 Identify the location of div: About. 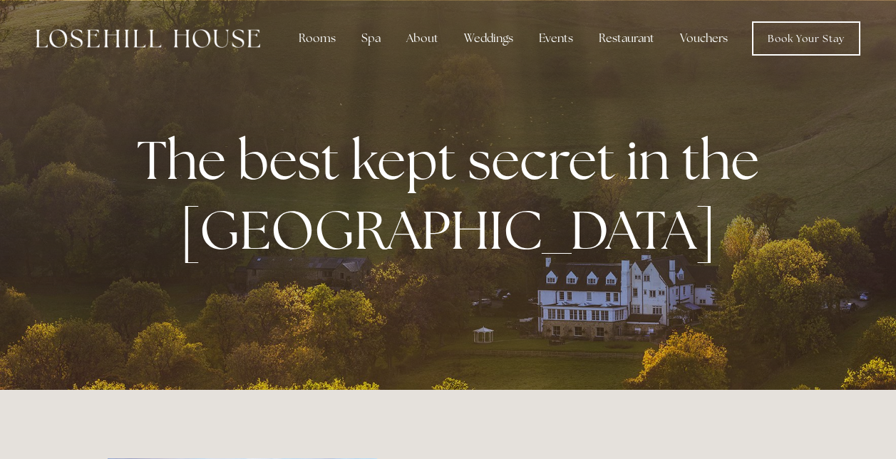
(422, 39).